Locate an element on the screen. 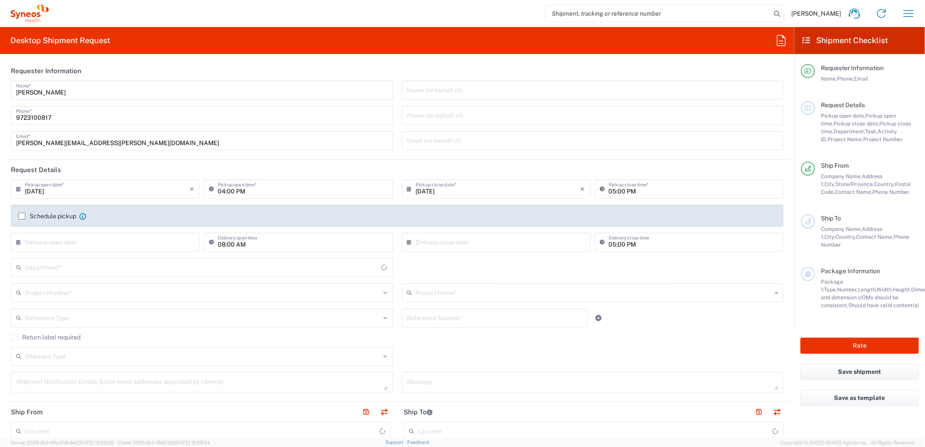  a: Support is located at coordinates (396, 442).